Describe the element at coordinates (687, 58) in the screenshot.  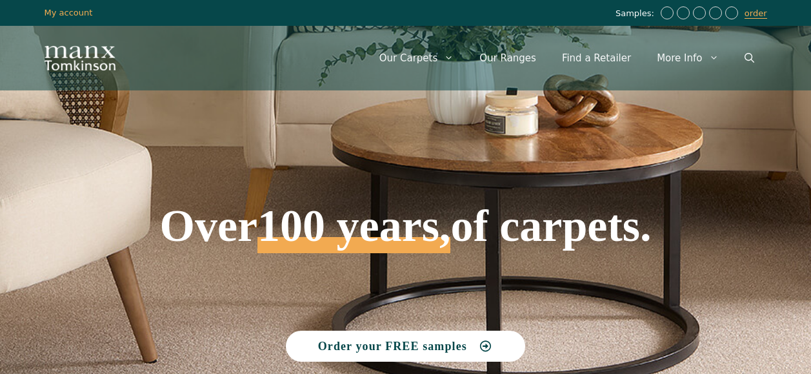
I see `a: More Info` at that location.